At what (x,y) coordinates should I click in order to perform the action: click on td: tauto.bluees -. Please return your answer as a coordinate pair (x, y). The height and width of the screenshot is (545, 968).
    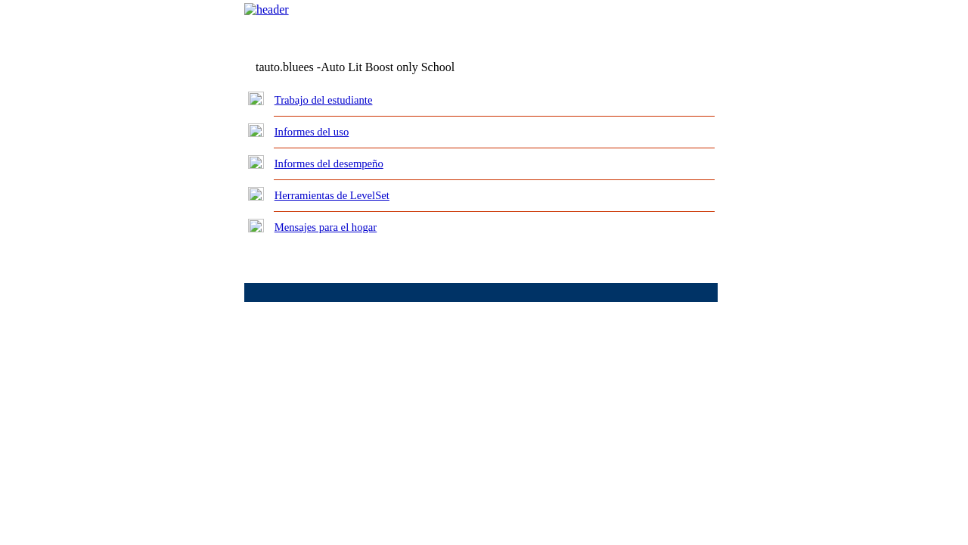
    Looking at the image, I should click on (395, 67).